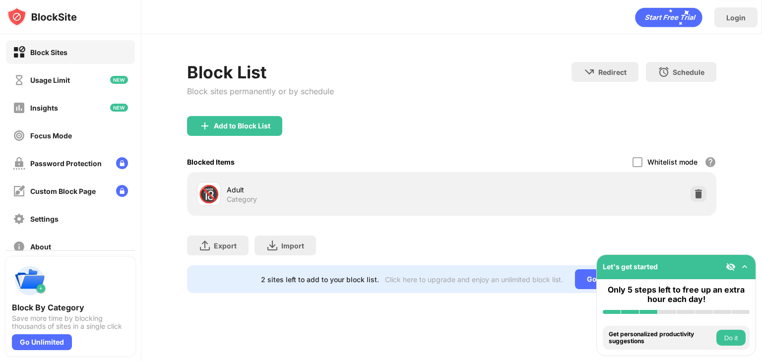 This screenshot has width=762, height=362. I want to click on div: Schedule, so click(688, 72).